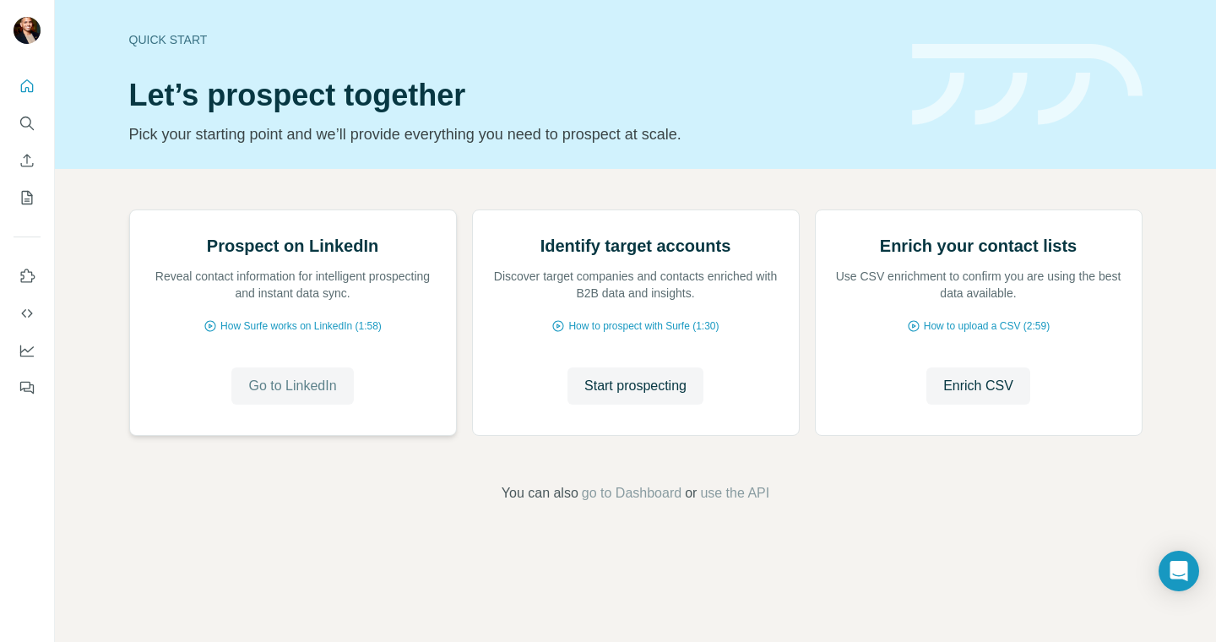 This screenshot has height=642, width=1216. I want to click on h1: Let’s prospect together, so click(510, 95).